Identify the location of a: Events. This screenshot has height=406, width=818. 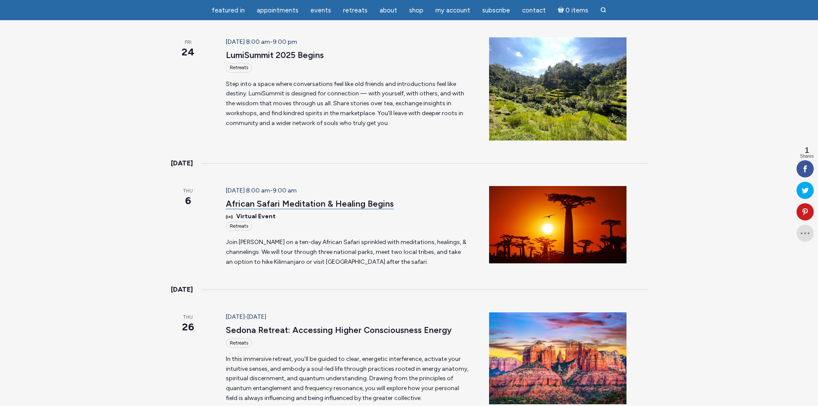
(321, 10).